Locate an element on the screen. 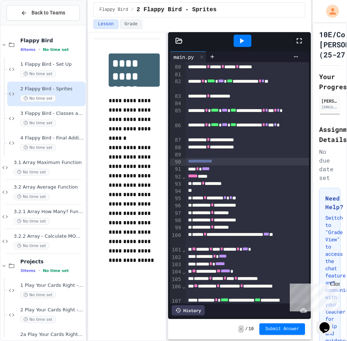 The height and width of the screenshot is (341, 347). div: 91 is located at coordinates (175, 170).